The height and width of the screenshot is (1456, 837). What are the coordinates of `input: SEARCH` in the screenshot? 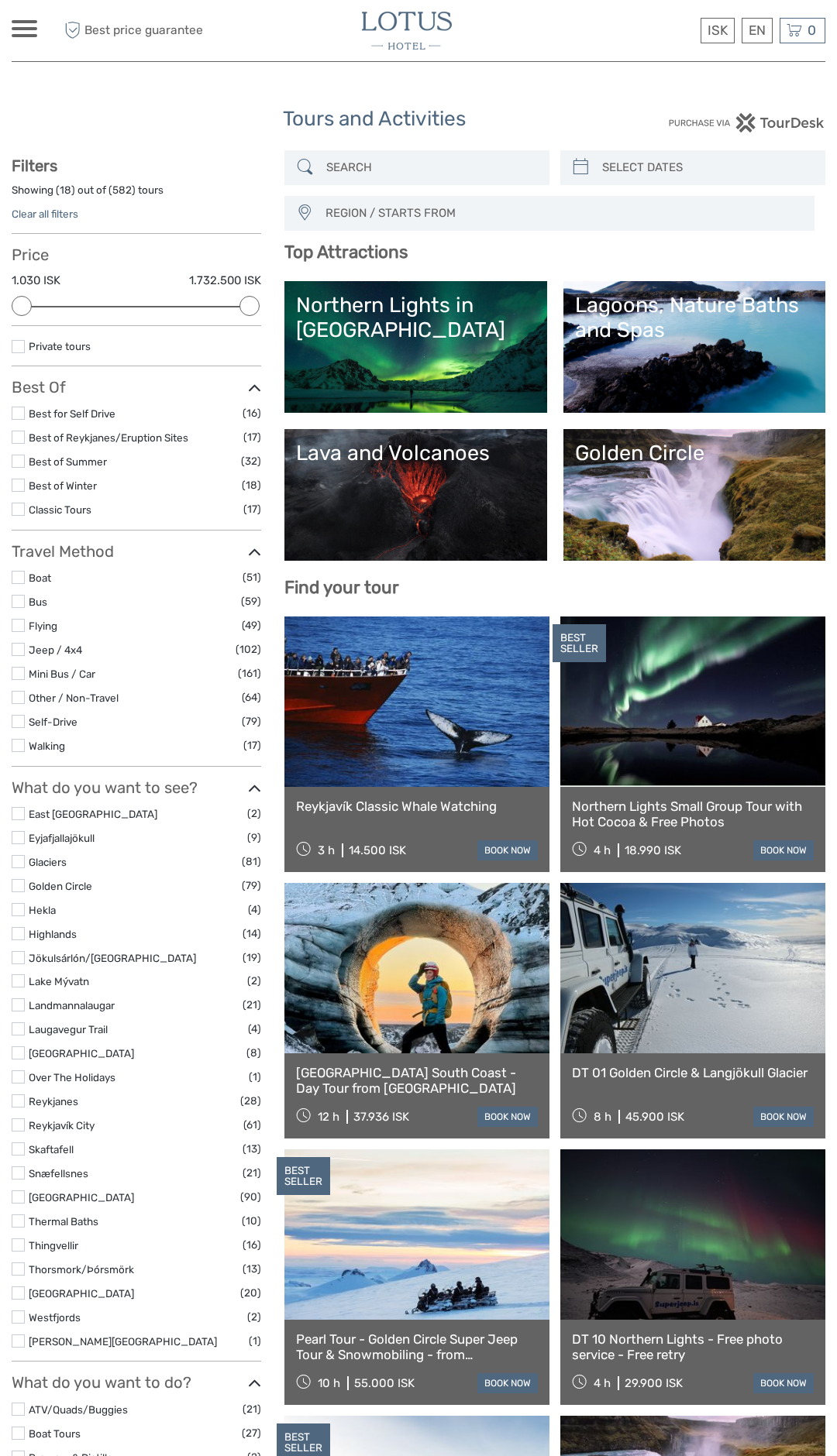 It's located at (431, 167).